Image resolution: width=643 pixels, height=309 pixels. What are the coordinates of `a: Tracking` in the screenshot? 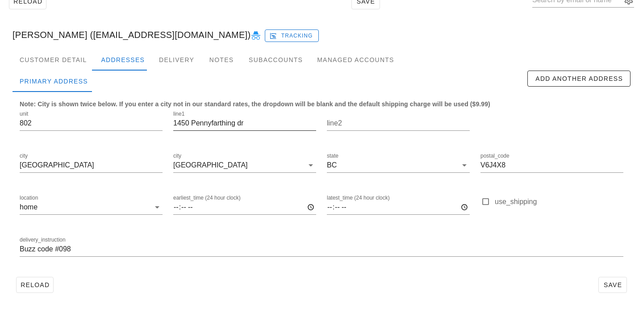 It's located at (292, 35).